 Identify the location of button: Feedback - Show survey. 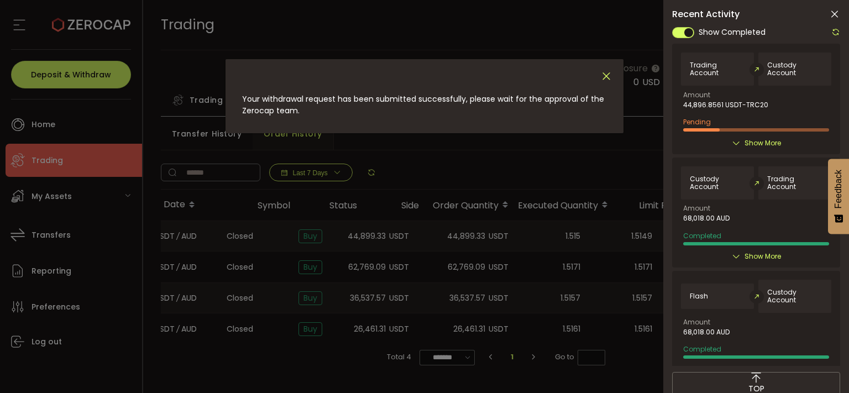
(839, 196).